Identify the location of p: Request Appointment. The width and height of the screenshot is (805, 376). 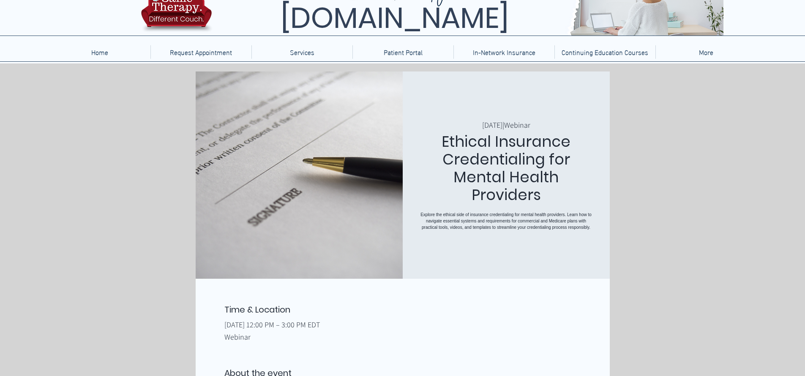
(201, 52).